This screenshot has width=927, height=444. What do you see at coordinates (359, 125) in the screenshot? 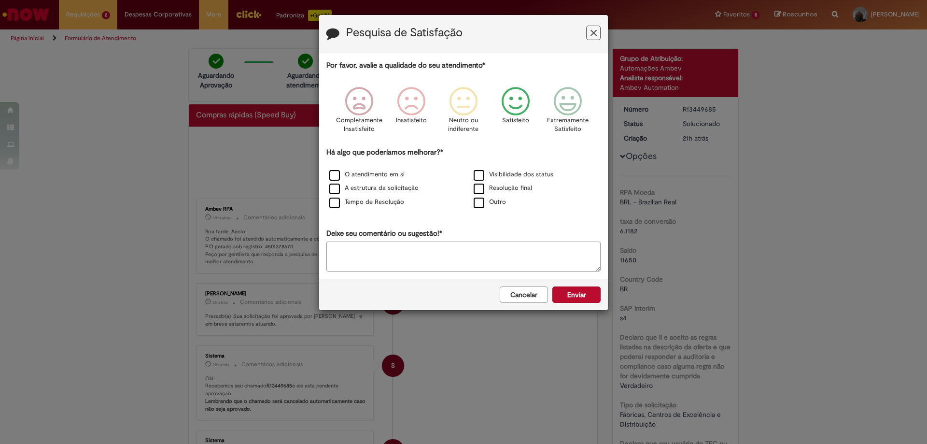
I see `p: Completamente Insatisfeito` at bounding box center [359, 125].